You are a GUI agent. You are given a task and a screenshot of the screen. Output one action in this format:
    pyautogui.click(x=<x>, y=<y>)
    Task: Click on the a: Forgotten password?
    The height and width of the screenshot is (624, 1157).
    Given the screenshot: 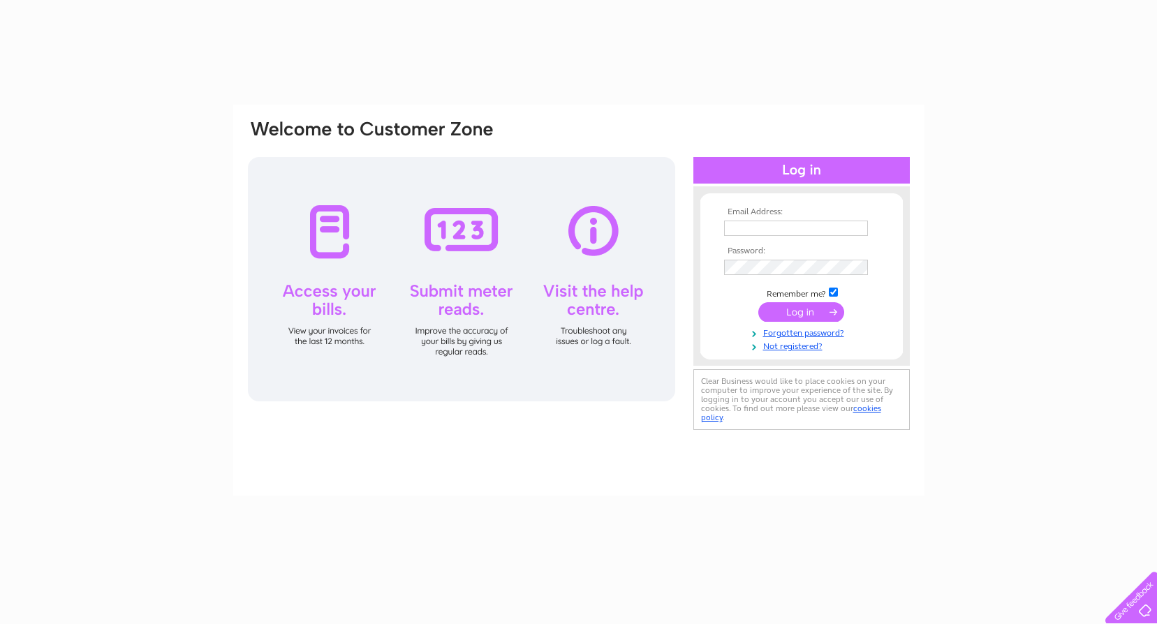 What is the action you would take?
    pyautogui.click(x=803, y=332)
    